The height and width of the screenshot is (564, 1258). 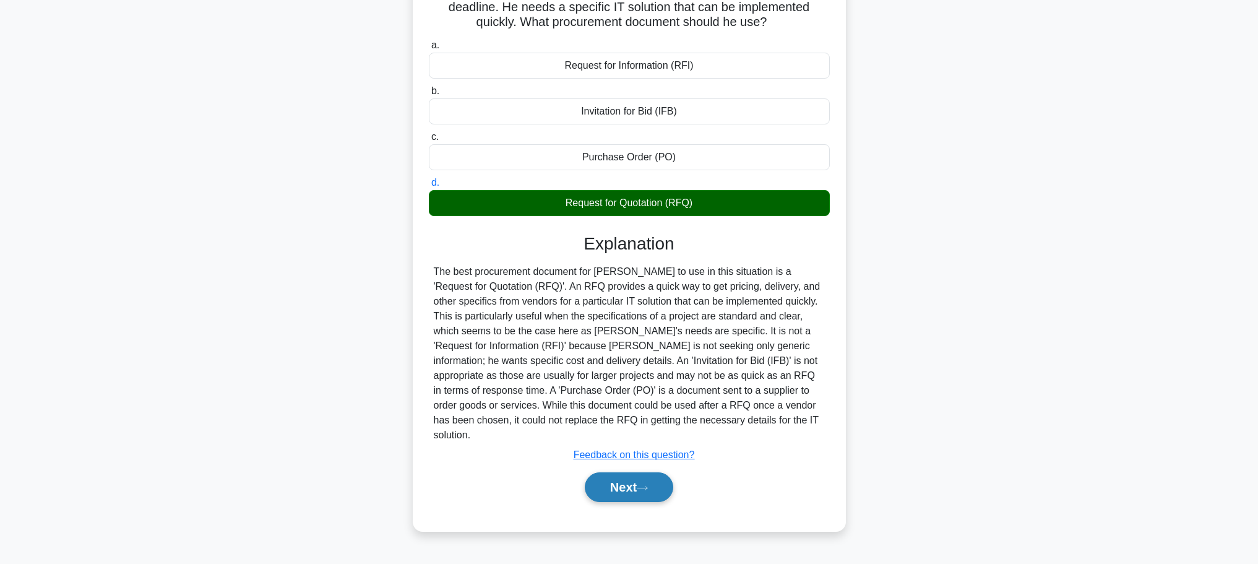 I want to click on span: a., so click(x=435, y=45).